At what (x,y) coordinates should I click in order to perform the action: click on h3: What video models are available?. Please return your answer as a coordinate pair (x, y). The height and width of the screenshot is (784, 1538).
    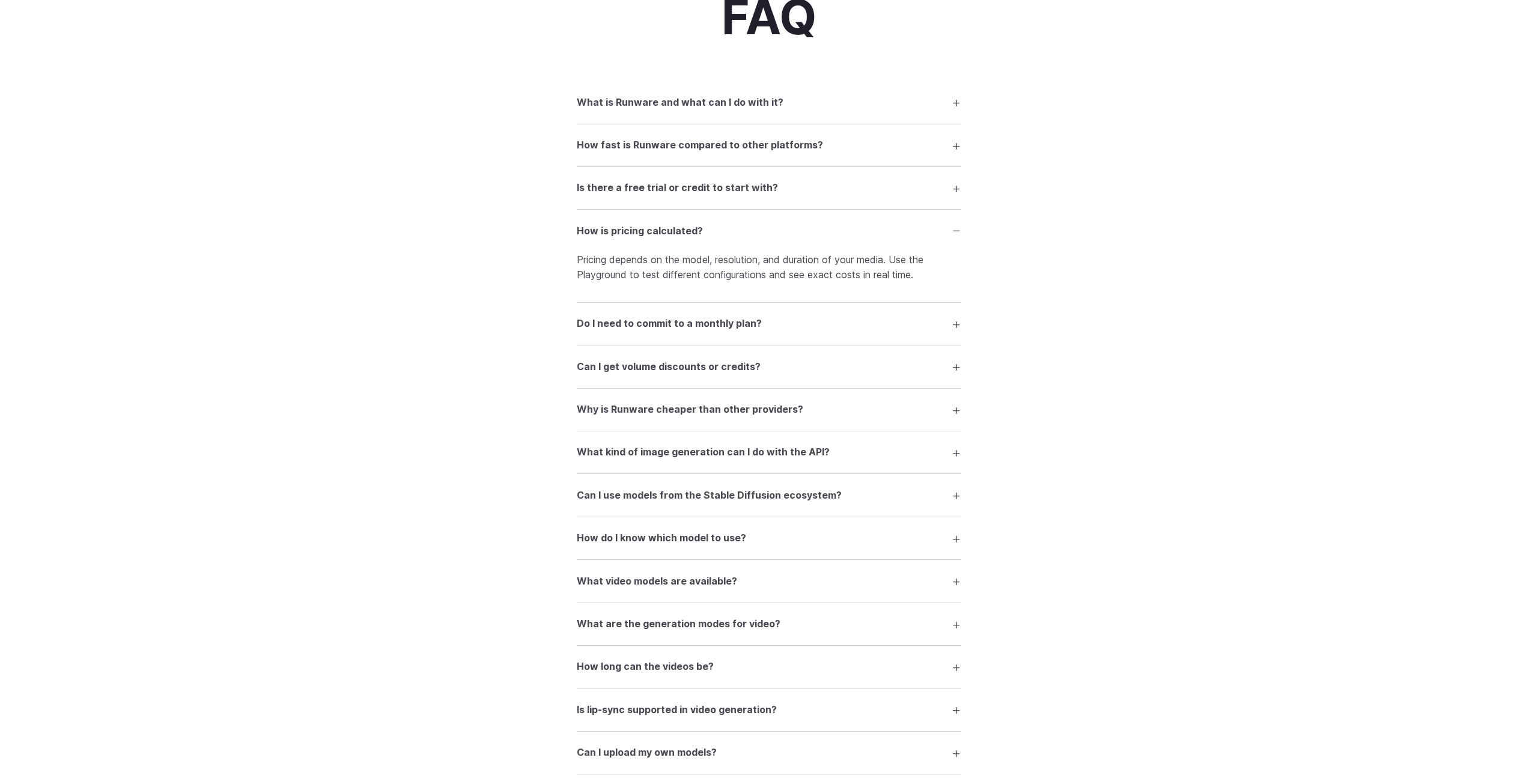
    Looking at the image, I should click on (657, 581).